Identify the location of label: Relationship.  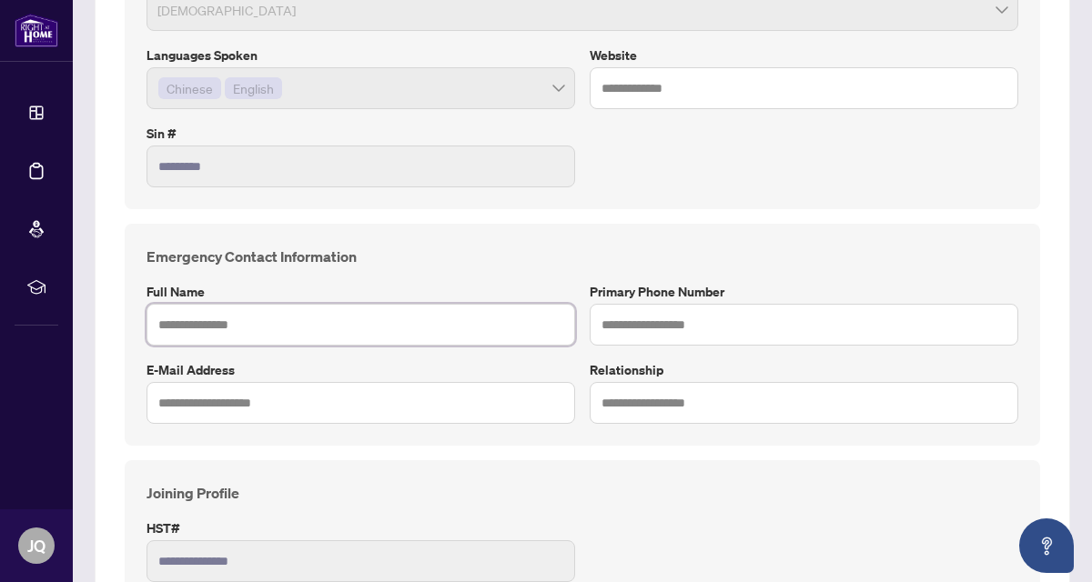
(803, 370).